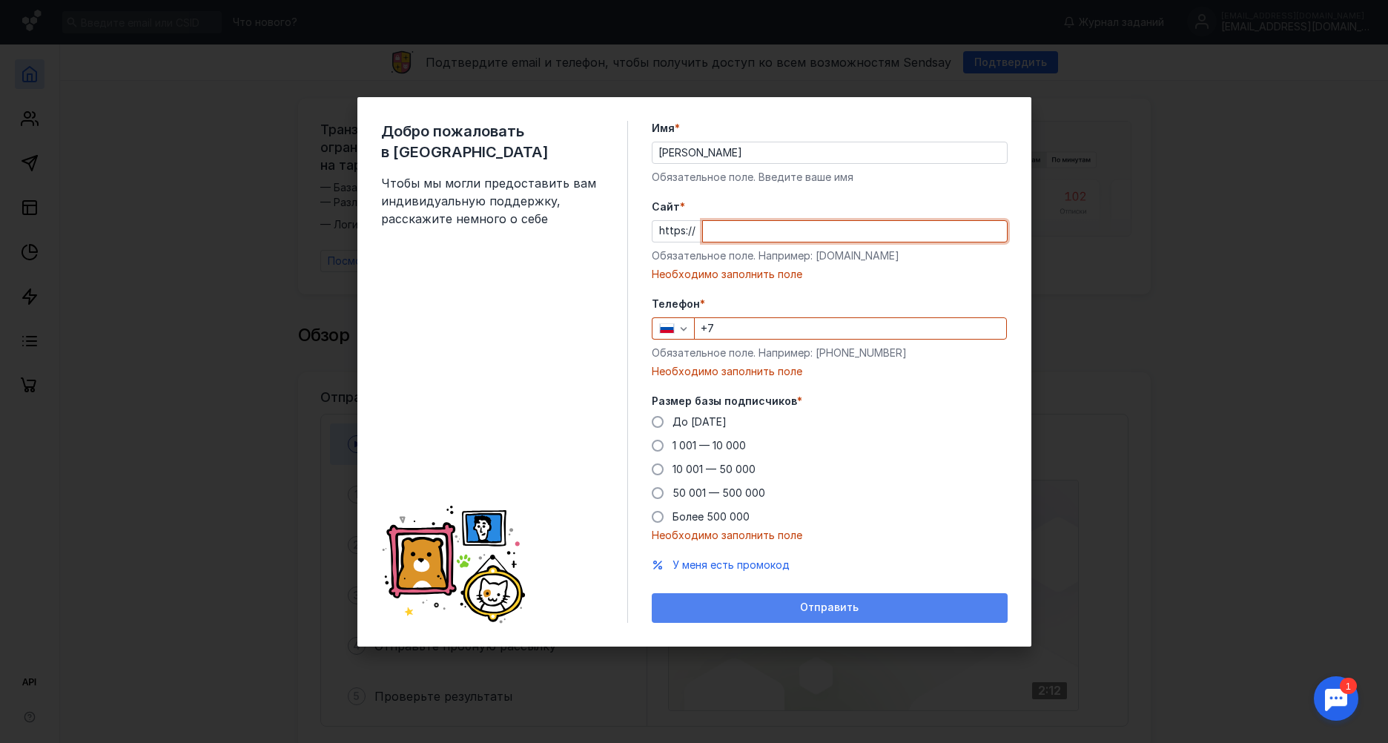 This screenshot has width=1388, height=743. Describe the element at coordinates (830, 608) in the screenshot. I see `button: Отправить` at that location.